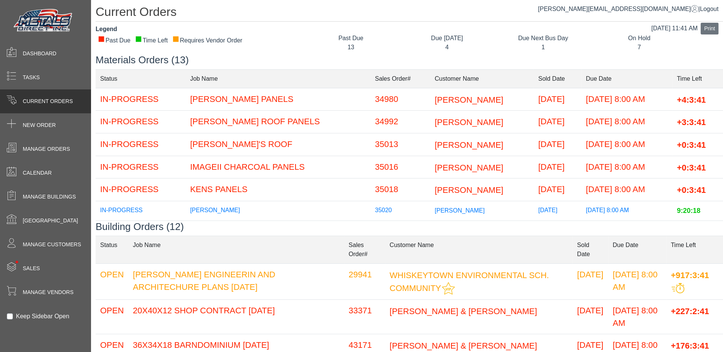  Describe the element at coordinates (350, 47) in the screenshot. I see `div: 13` at that location.